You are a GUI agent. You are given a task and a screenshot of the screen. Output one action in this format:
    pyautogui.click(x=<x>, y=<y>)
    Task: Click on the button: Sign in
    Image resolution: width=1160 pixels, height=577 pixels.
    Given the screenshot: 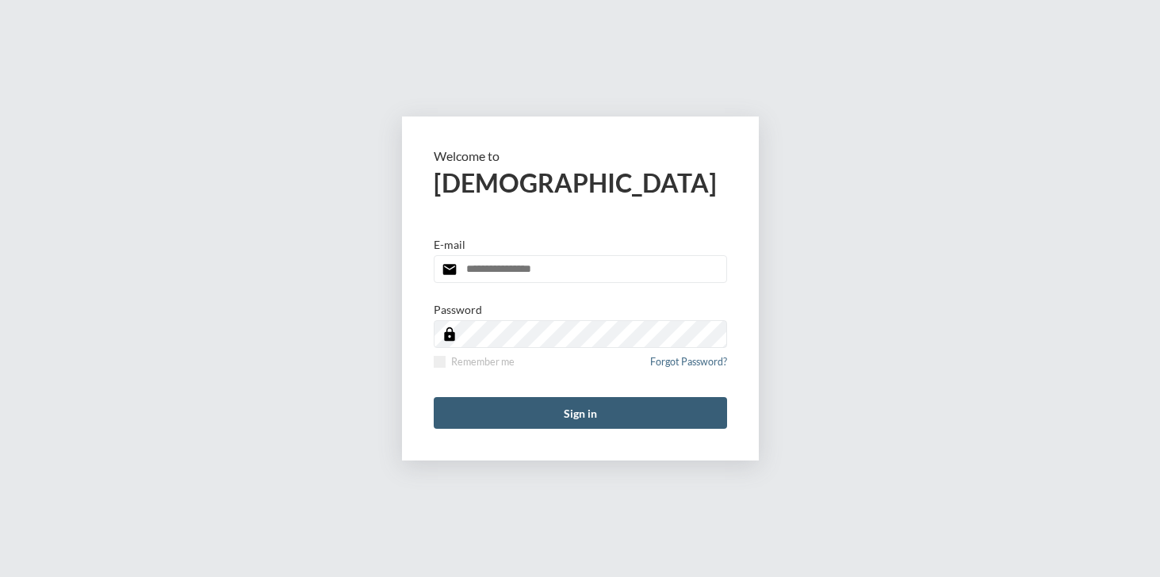 What is the action you would take?
    pyautogui.click(x=580, y=413)
    